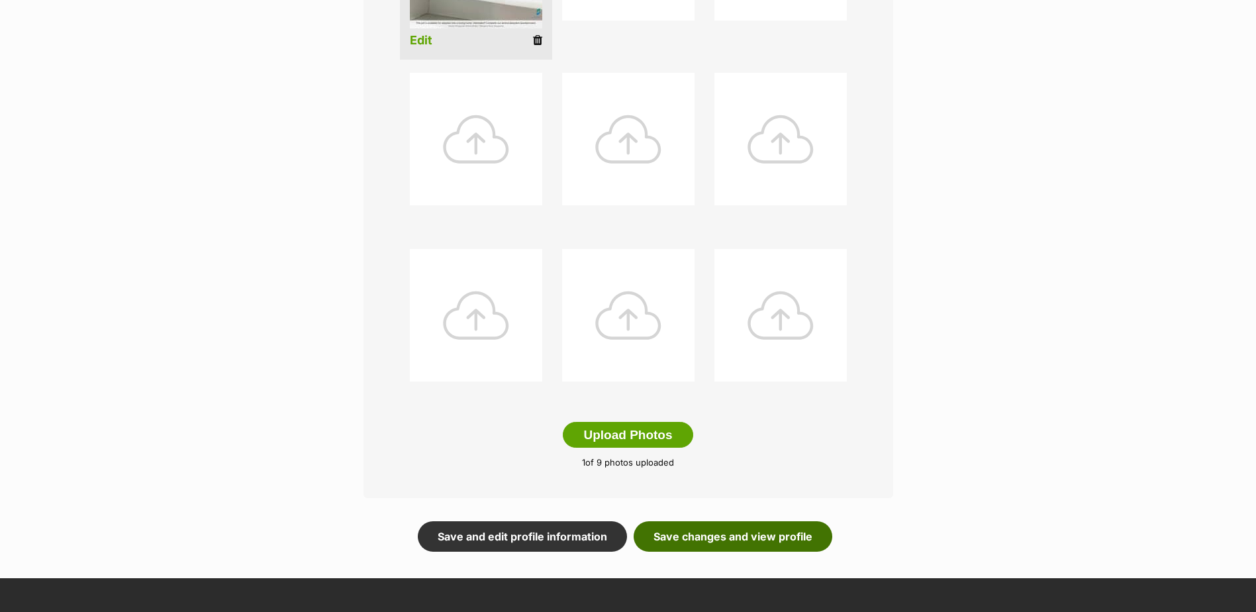 Image resolution: width=1256 pixels, height=612 pixels. What do you see at coordinates (583, 462) in the screenshot?
I see `span: 1` at bounding box center [583, 462].